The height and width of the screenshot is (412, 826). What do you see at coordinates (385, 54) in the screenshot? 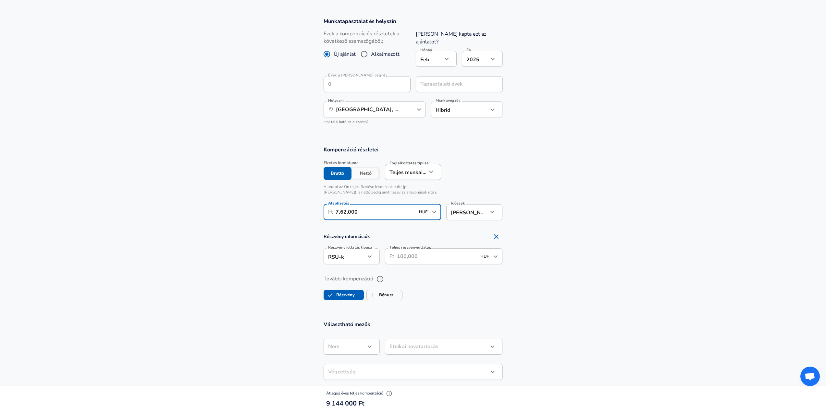
I see `span: Alkalmazott` at bounding box center [385, 54].